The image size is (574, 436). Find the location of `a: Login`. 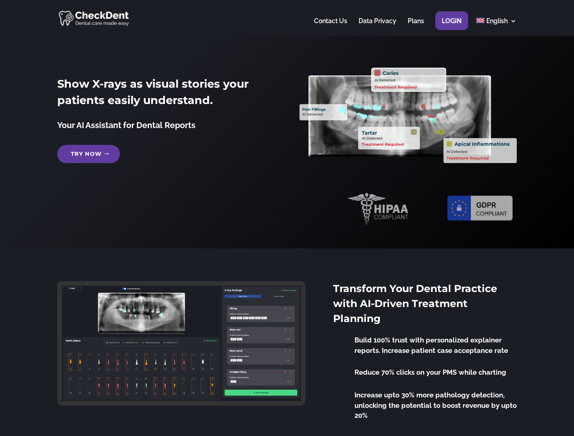

a: Login is located at coordinates (452, 26).